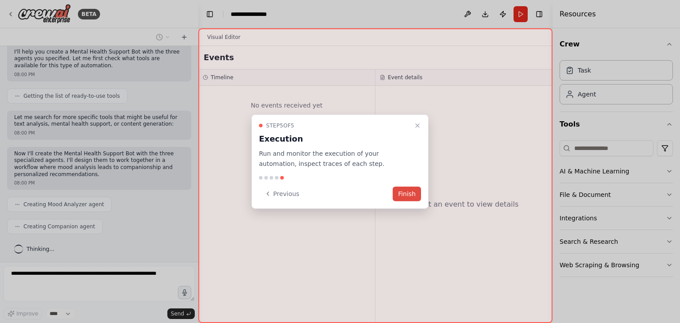 This screenshot has width=680, height=323. What do you see at coordinates (282, 194) in the screenshot?
I see `button: Previous` at bounding box center [282, 194].